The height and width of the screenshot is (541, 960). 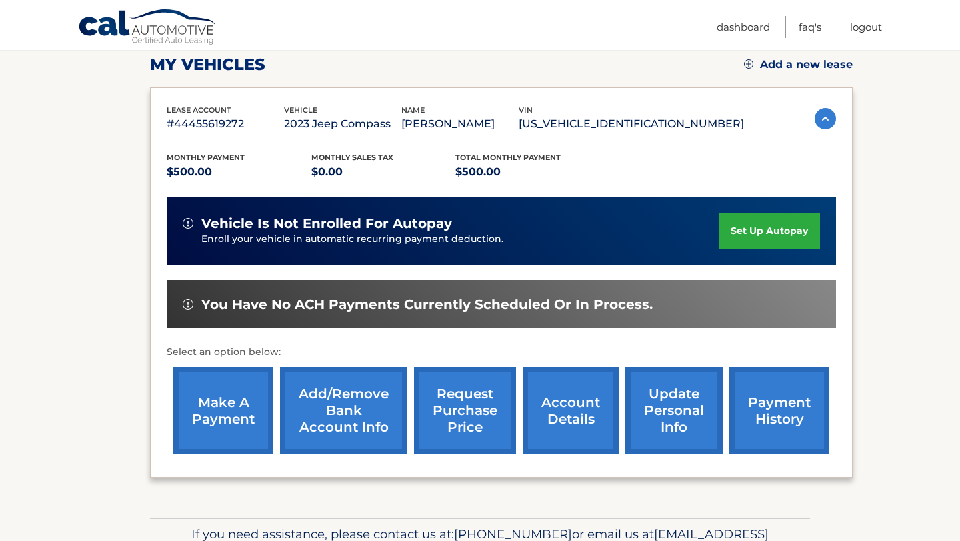 I want to click on p: #44455619272, so click(x=225, y=124).